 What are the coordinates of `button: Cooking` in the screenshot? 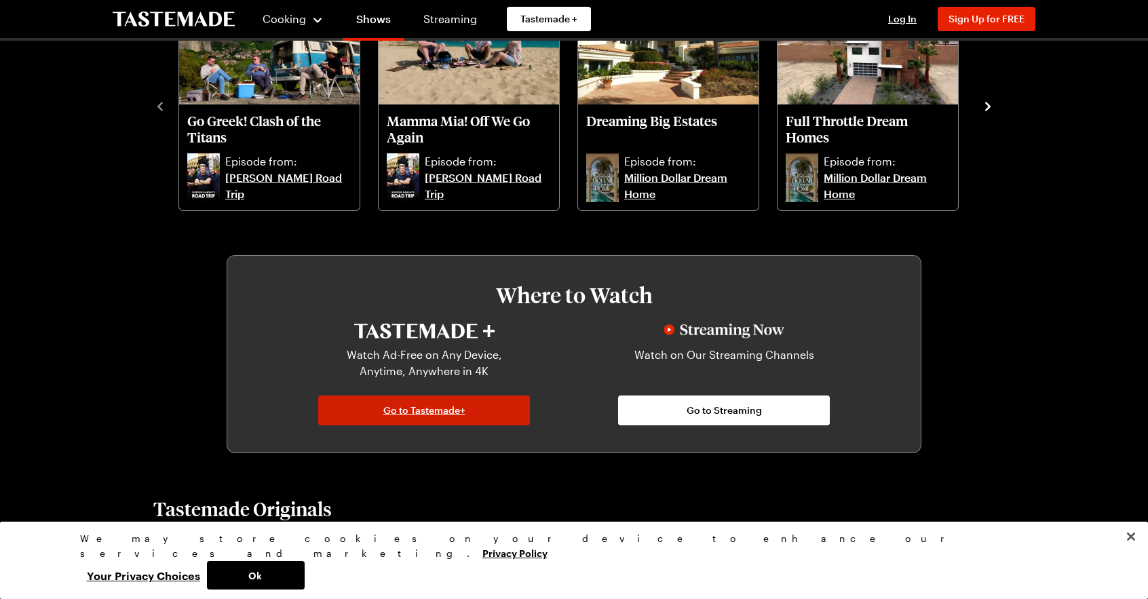 It's located at (292, 19).